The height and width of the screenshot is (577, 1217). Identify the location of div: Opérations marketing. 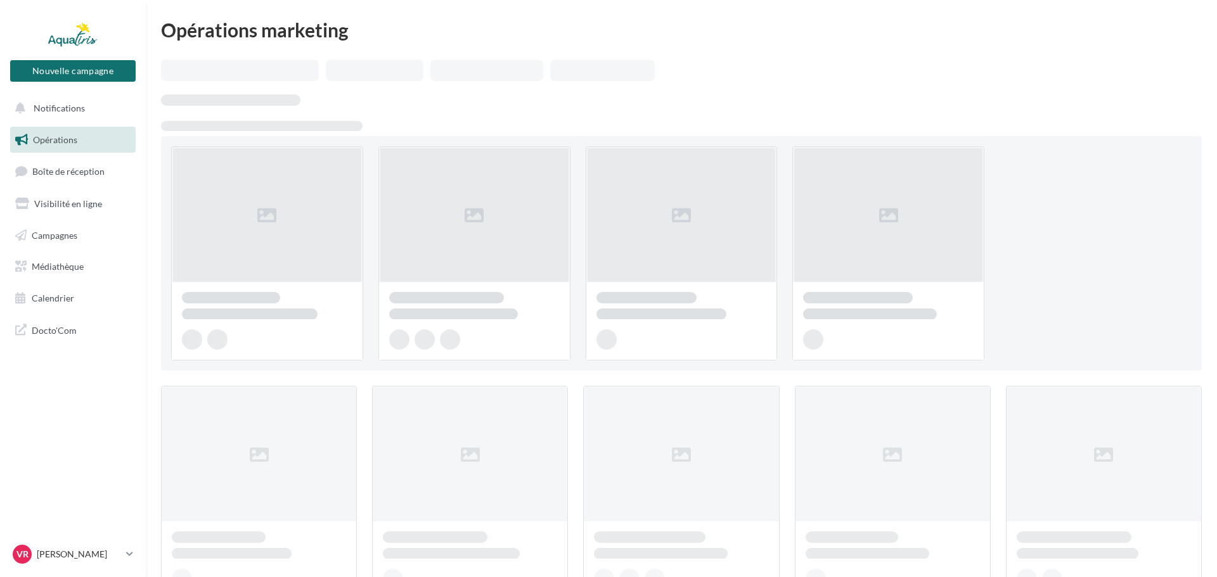
(681, 30).